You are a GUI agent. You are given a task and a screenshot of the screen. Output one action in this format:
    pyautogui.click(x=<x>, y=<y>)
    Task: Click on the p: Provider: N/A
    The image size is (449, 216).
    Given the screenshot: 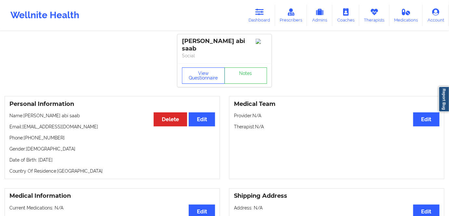 What is the action you would take?
    pyautogui.click(x=337, y=115)
    